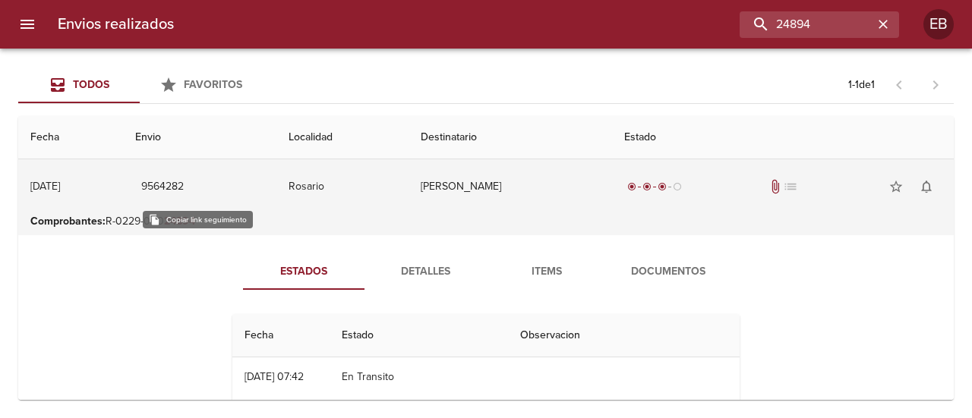 The image size is (972, 418). Describe the element at coordinates (91, 84) in the screenshot. I see `span: Todos` at that location.